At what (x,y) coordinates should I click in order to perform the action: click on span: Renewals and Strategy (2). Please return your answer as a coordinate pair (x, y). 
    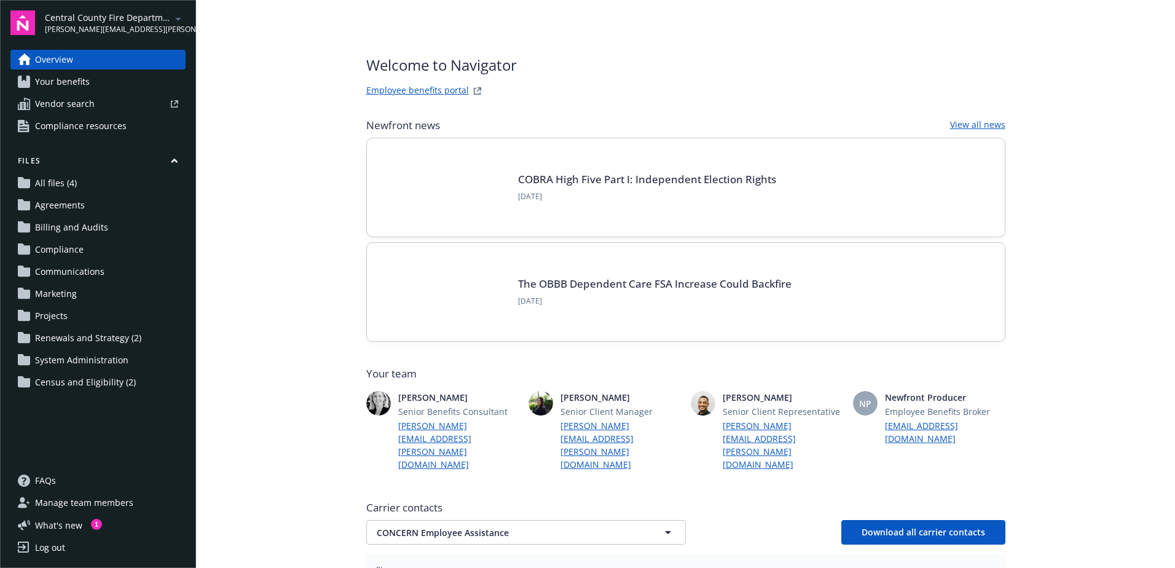
    Looking at the image, I should click on (88, 338).